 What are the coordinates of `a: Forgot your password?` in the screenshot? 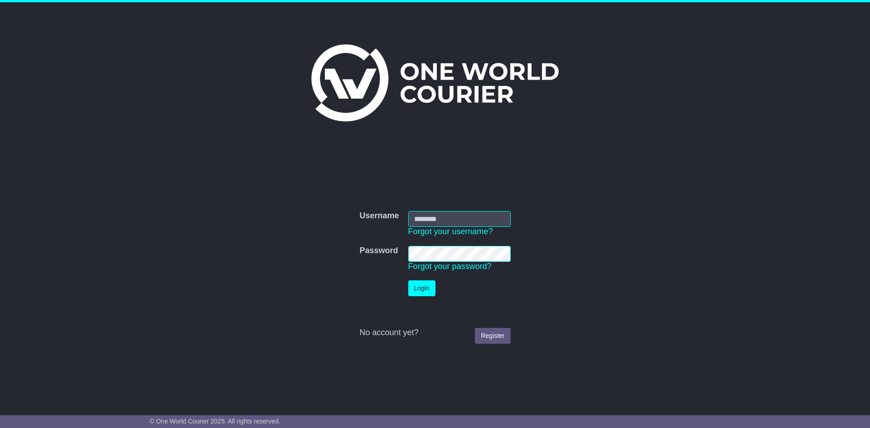 It's located at (450, 266).